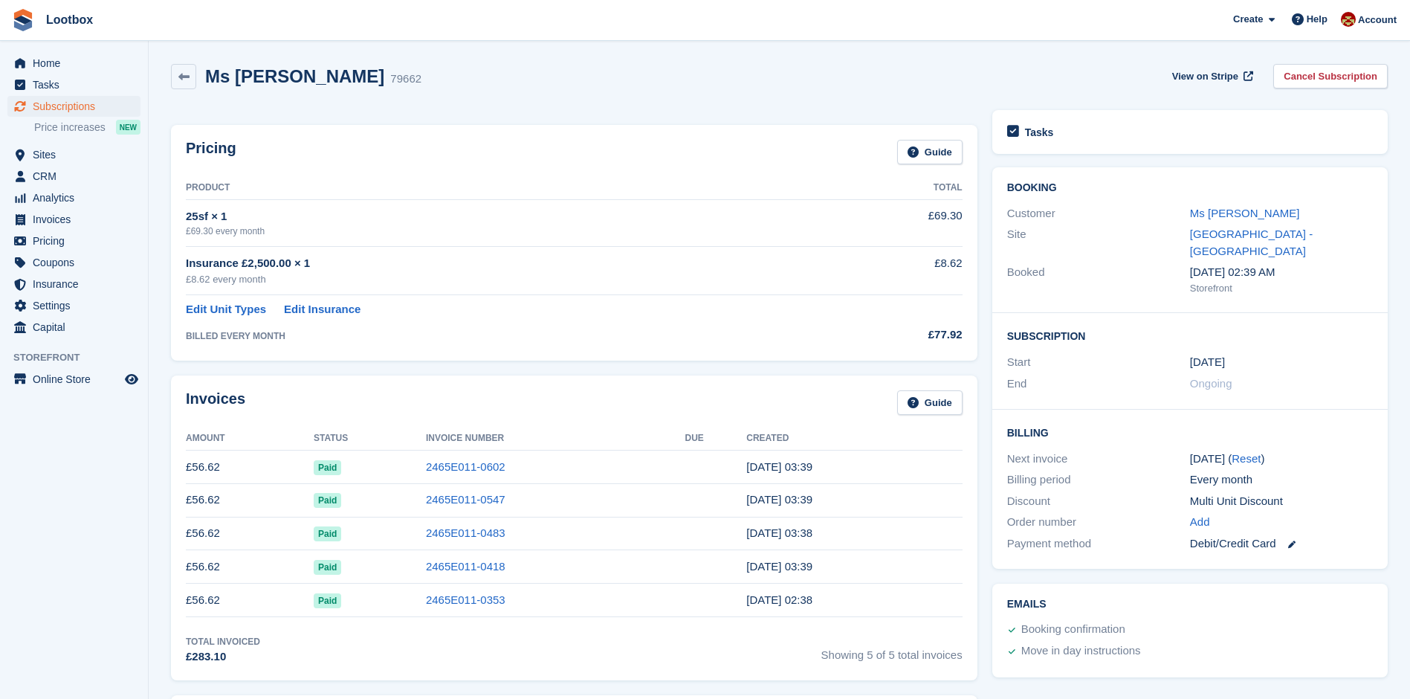 Image resolution: width=1410 pixels, height=699 pixels. Describe the element at coordinates (1098, 384) in the screenshot. I see `div: End` at that location.